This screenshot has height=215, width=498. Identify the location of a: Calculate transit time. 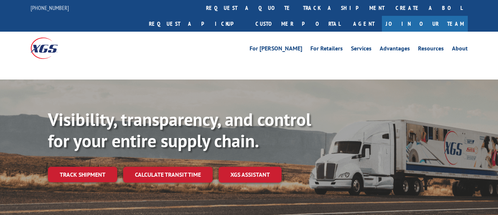
(168, 175).